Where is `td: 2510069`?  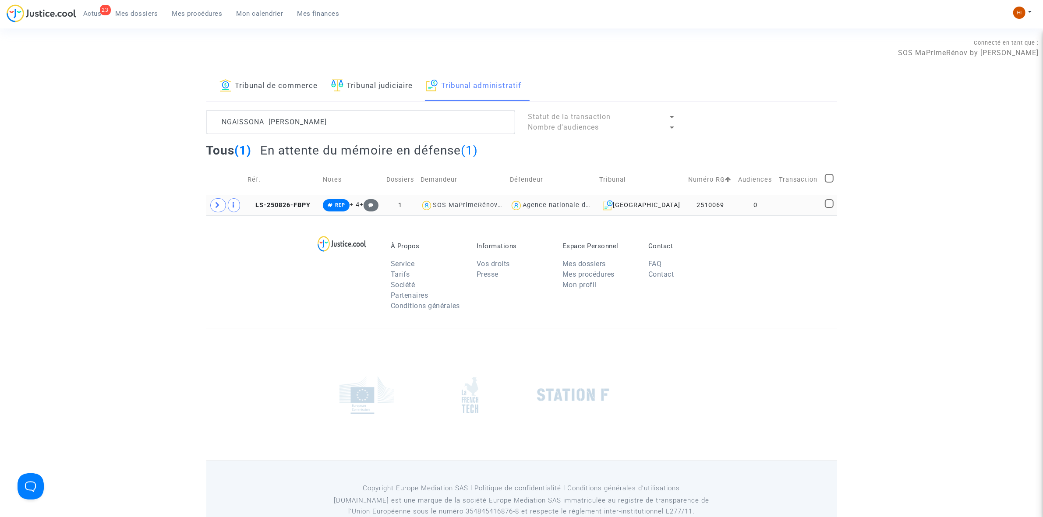
td: 2510069 is located at coordinates (710, 205).